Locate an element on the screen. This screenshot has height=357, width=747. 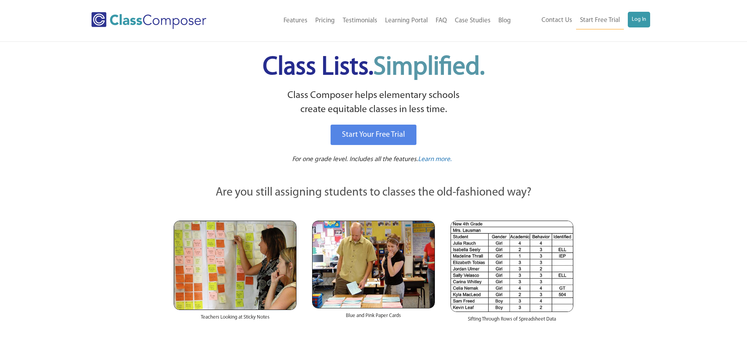
div: Blue and Pink Paper Cards is located at coordinates (373, 318).